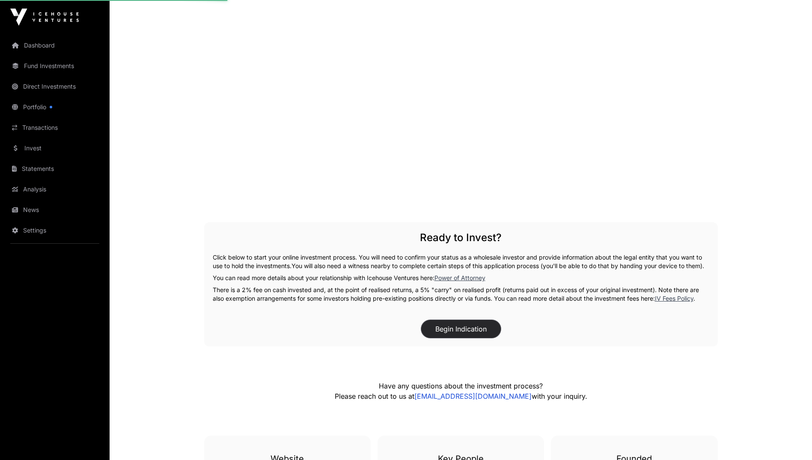 This screenshot has width=812, height=460. Describe the element at coordinates (55, 128) in the screenshot. I see `a: Transactions` at that location.